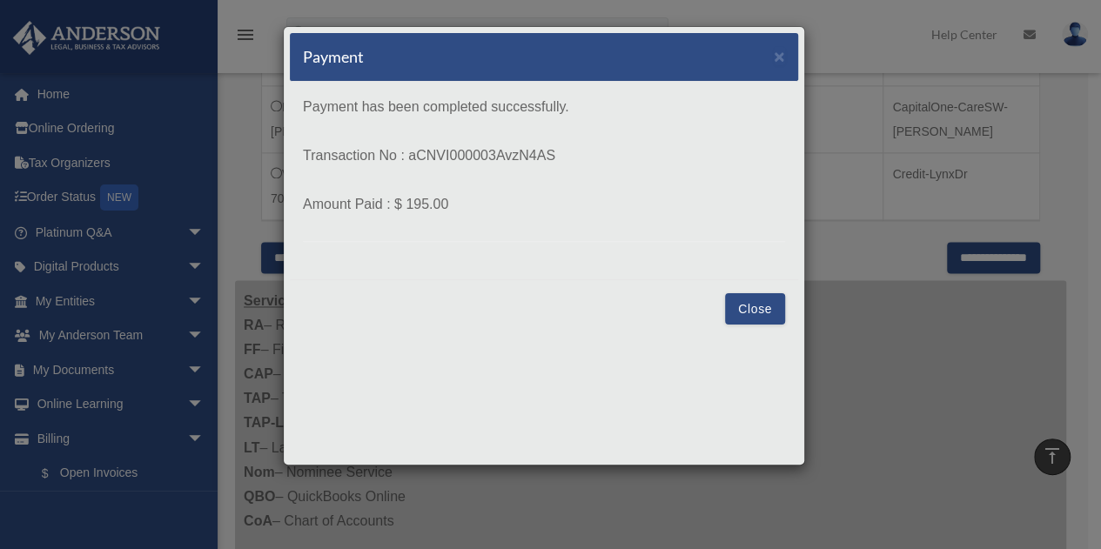 The width and height of the screenshot is (1101, 549). I want to click on p: Transaction No : aCNVI000003AvzN4AS, so click(544, 156).